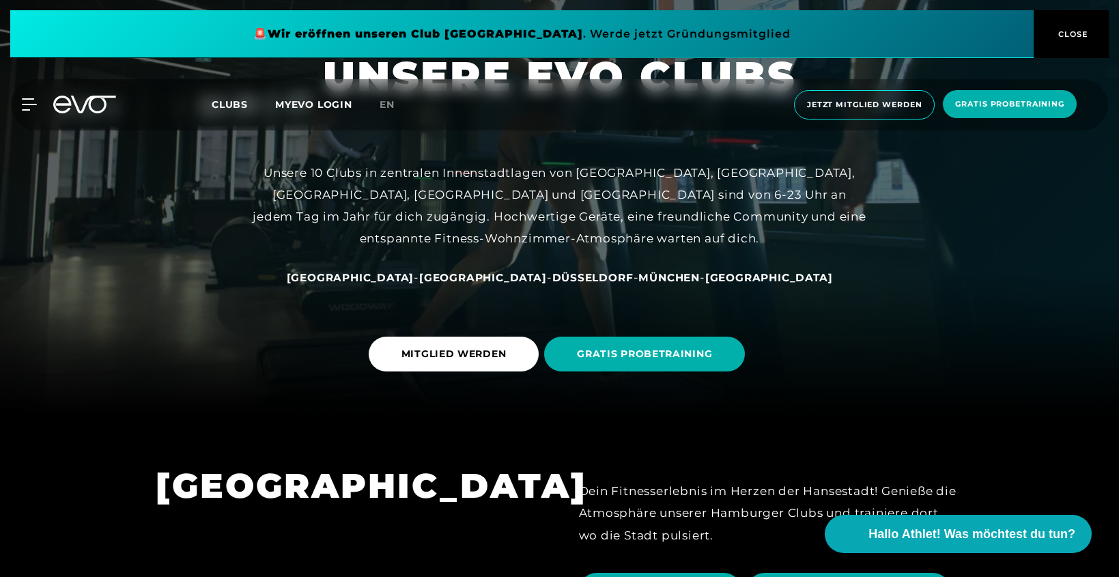 The image size is (1119, 577). I want to click on span: GRATIS PROBETRAINING, so click(644, 354).